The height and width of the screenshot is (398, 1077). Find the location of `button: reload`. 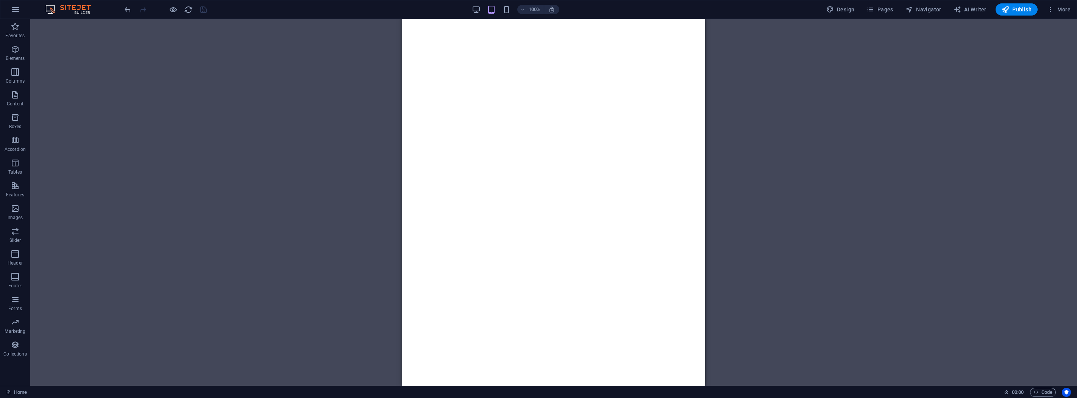

button: reload is located at coordinates (188, 9).